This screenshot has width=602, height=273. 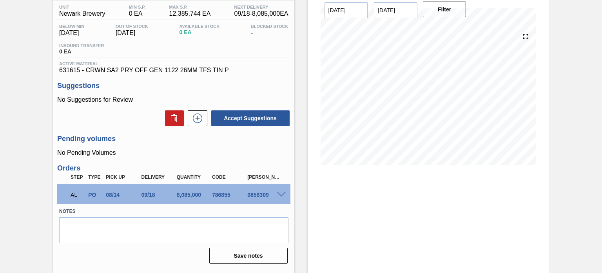 What do you see at coordinates (159, 195) in the screenshot?
I see `div: 09/18/2025` at bounding box center [159, 195].